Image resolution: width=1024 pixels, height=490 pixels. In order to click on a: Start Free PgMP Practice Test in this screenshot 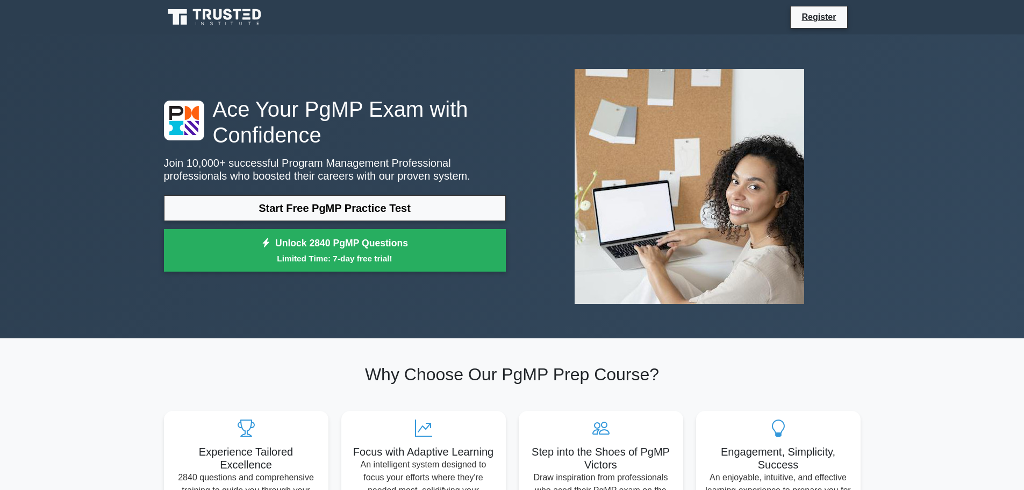, I will do `click(335, 208)`.